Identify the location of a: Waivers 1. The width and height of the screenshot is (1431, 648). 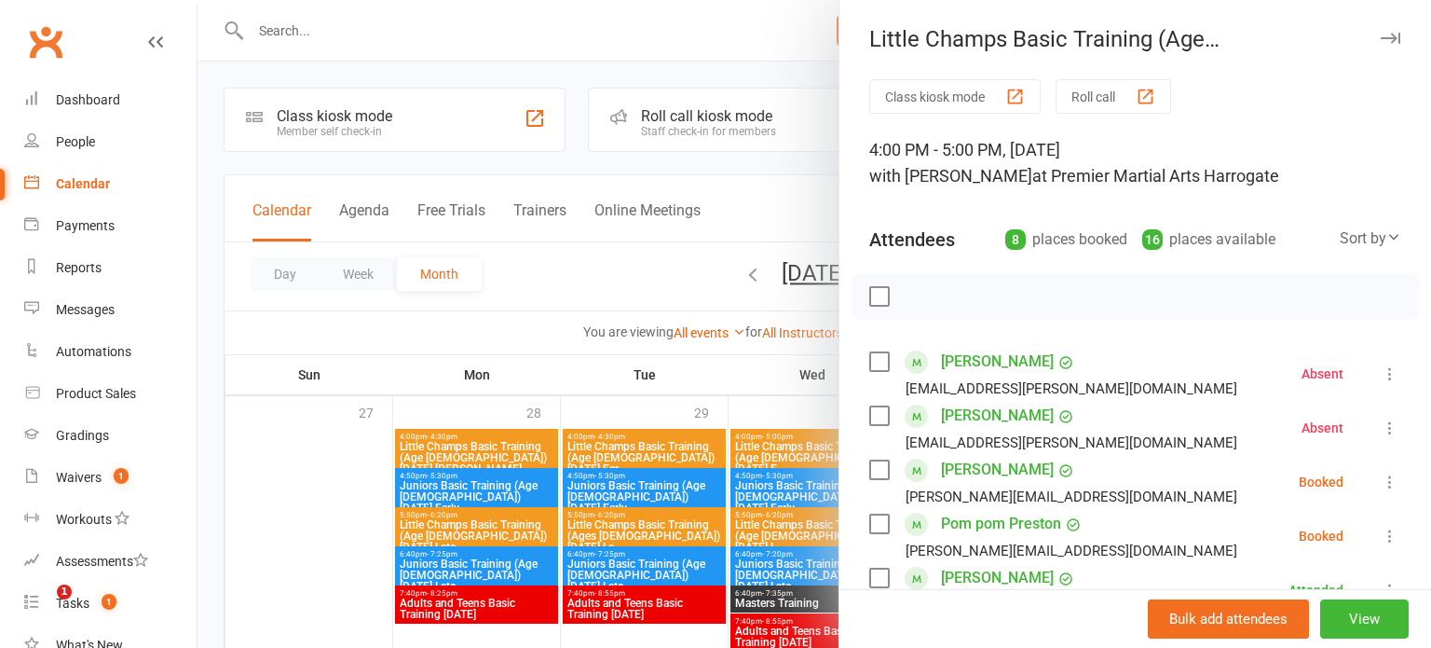
(110, 477).